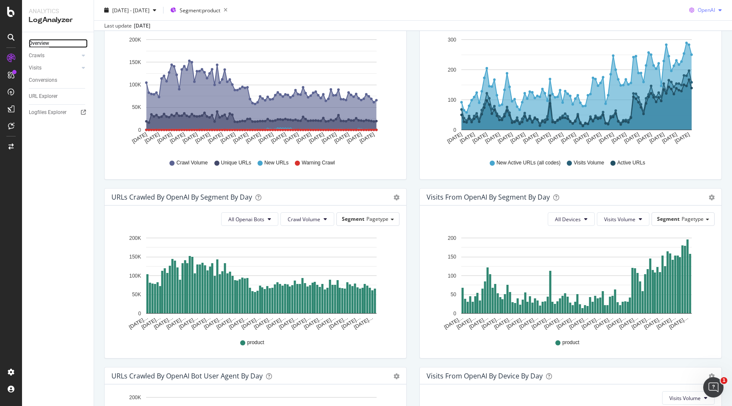 This screenshot has height=406, width=732. Describe the element at coordinates (706, 10) in the screenshot. I see `span: OpenAI` at that location.